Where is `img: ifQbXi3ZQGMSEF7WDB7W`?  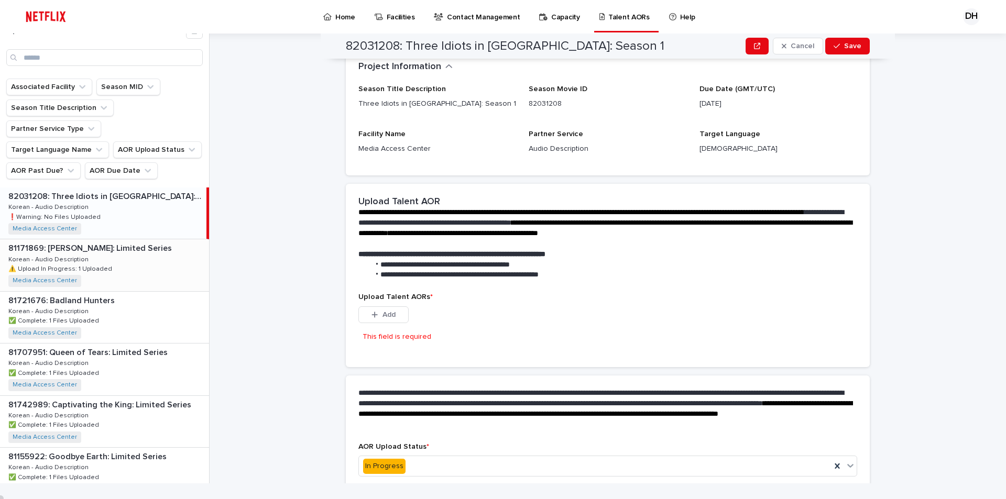 img: ifQbXi3ZQGMSEF7WDB7W is located at coordinates (46, 17).